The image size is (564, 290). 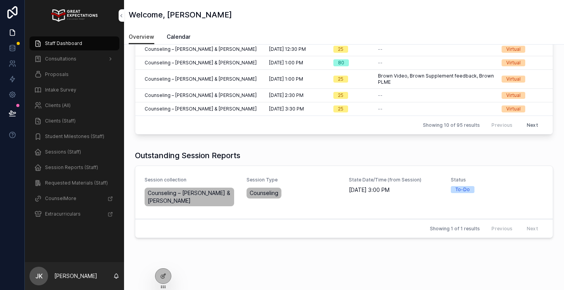 What do you see at coordinates (60, 59) in the screenshot?
I see `span: Consultations` at bounding box center [60, 59].